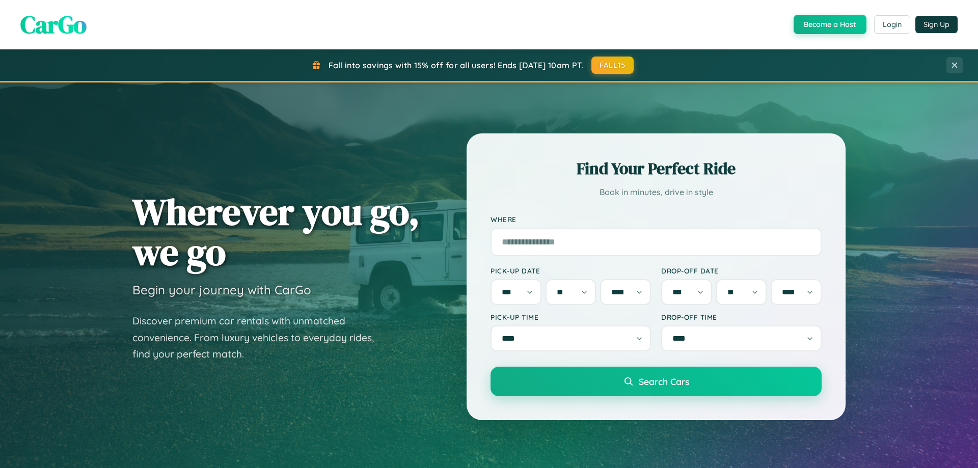 This screenshot has width=978, height=468. What do you see at coordinates (656, 382) in the screenshot?
I see `button: Search Cars` at bounding box center [656, 382].